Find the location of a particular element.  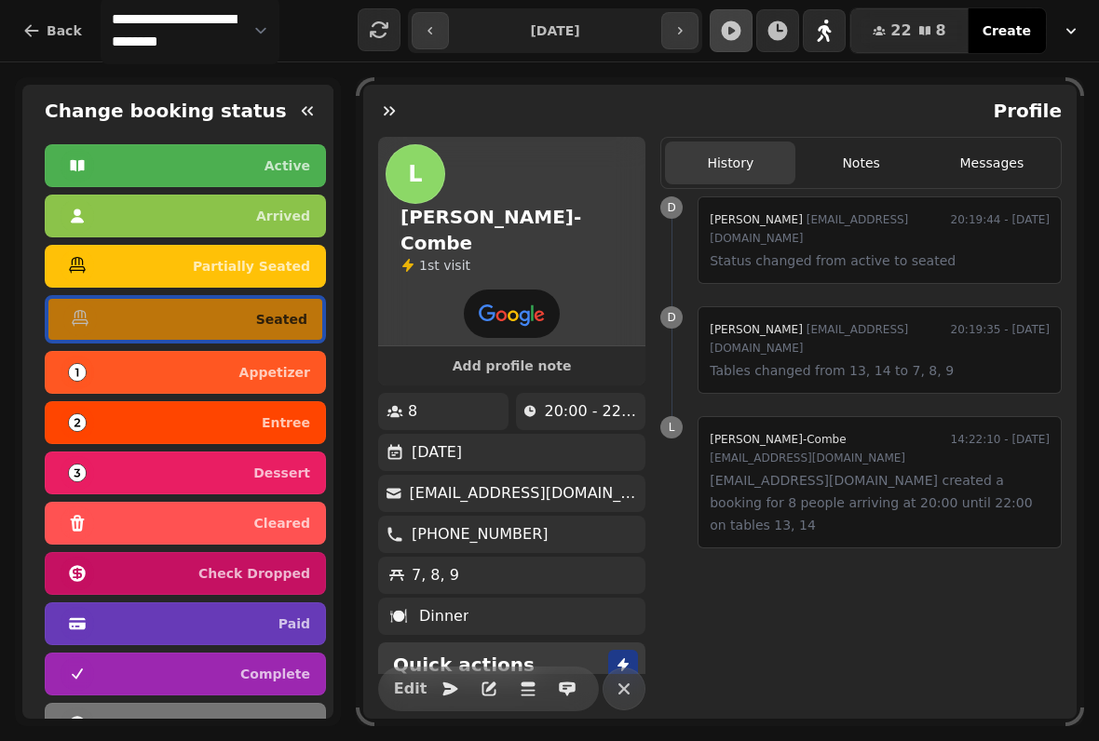

button: dessert is located at coordinates (185, 473).